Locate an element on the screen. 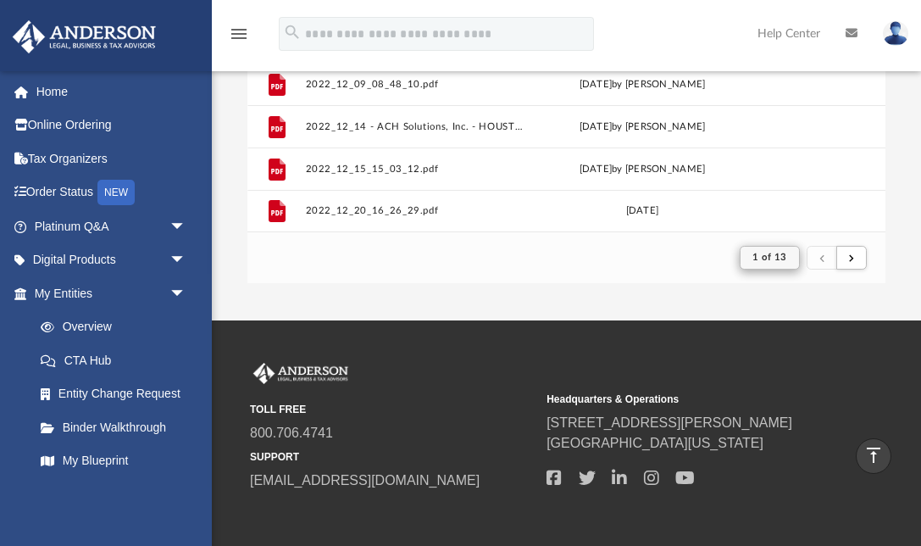  a: Binder Walkthrough is located at coordinates (118, 427).